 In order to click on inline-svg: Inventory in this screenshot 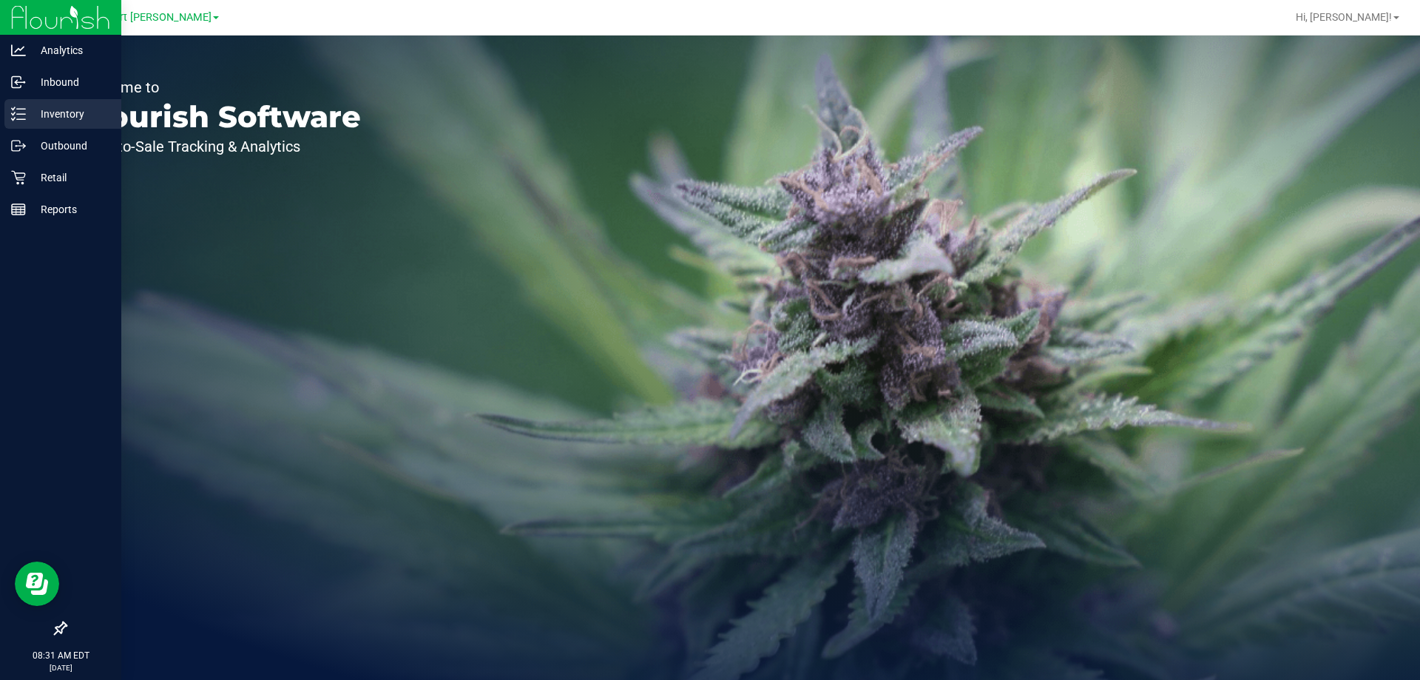, I will do `click(18, 114)`.